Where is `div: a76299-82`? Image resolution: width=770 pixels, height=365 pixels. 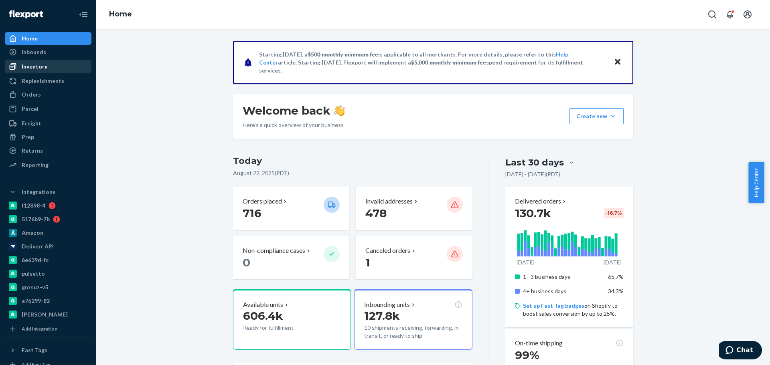
div: a76299-82 is located at coordinates (36, 301).